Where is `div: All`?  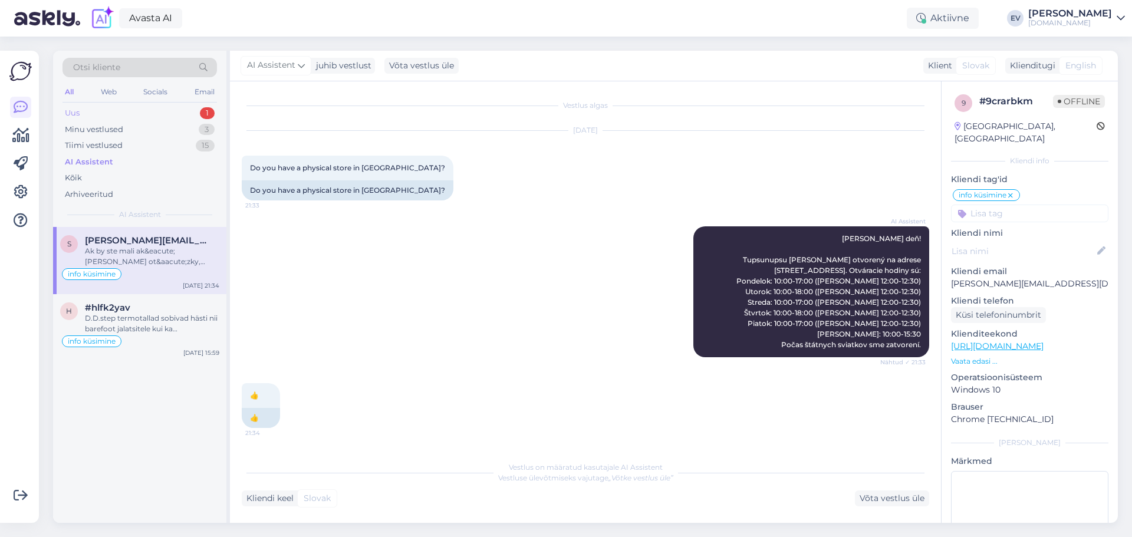 div: All is located at coordinates (69, 92).